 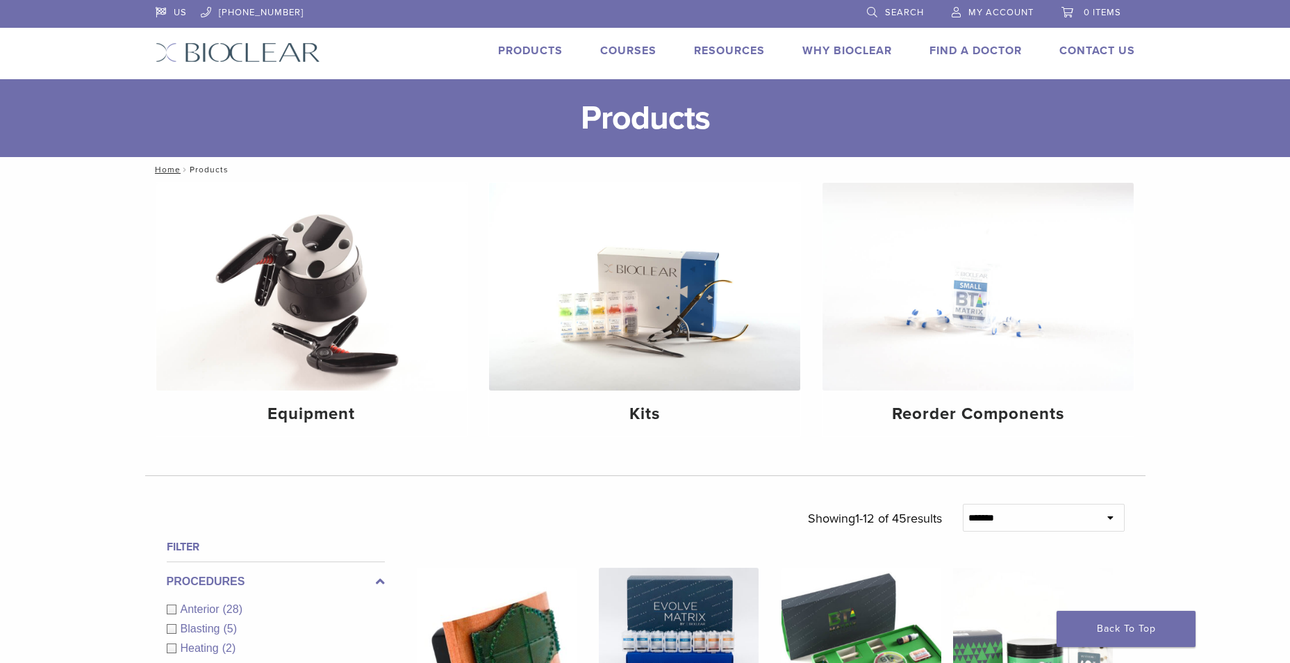 What do you see at coordinates (644, 286) in the screenshot?
I see `img: Kits` at bounding box center [644, 286].